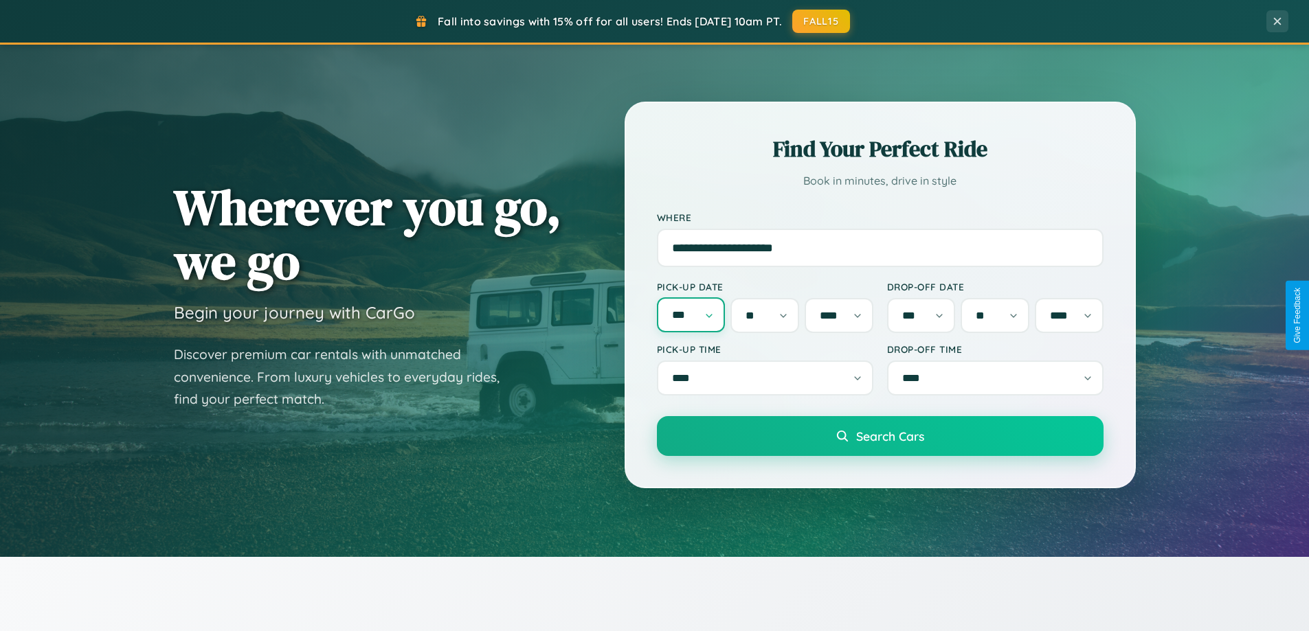 Image resolution: width=1309 pixels, height=631 pixels. What do you see at coordinates (1297, 315) in the screenshot?
I see `div: Give Feedback` at bounding box center [1297, 315].